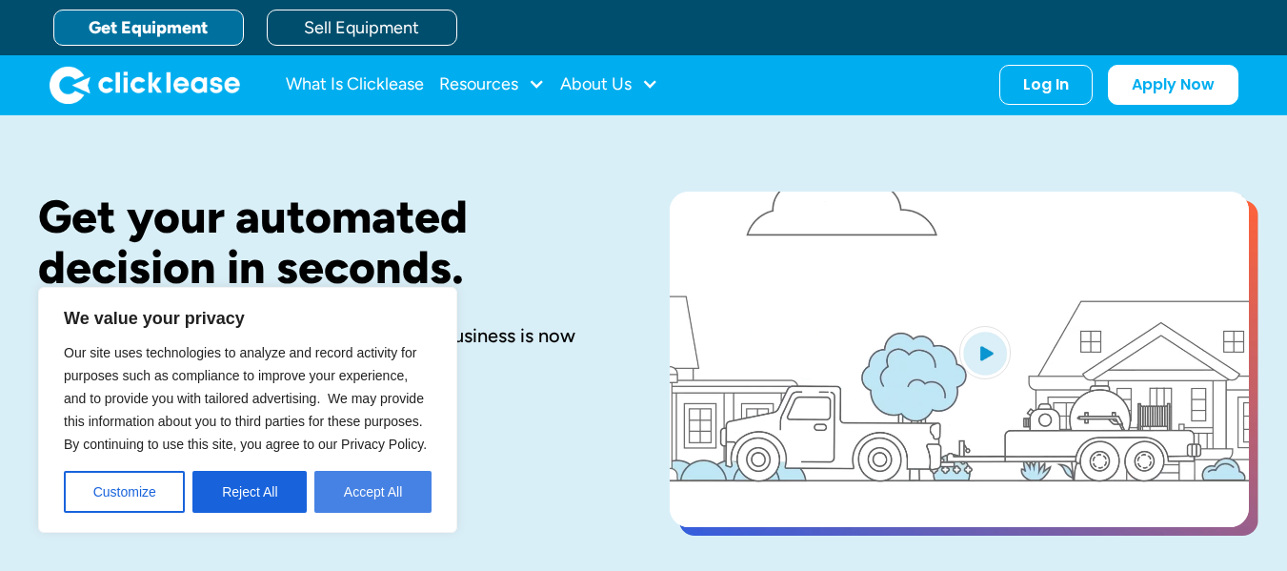 This screenshot has width=1287, height=571. Describe the element at coordinates (354, 85) in the screenshot. I see `a: What Is Clicklease` at that location.